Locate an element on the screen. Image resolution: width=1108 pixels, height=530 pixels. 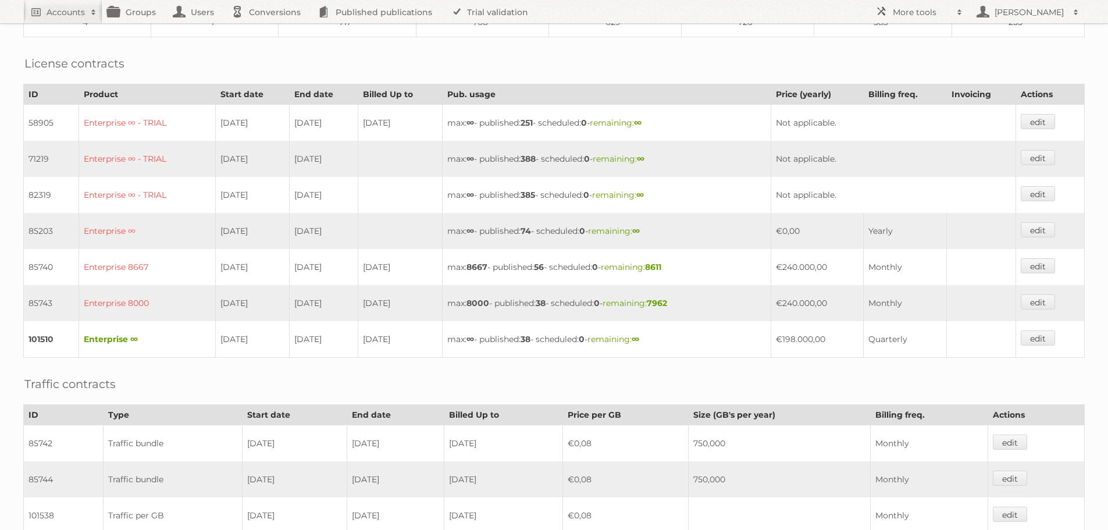
strong: 388 is located at coordinates (528, 159).